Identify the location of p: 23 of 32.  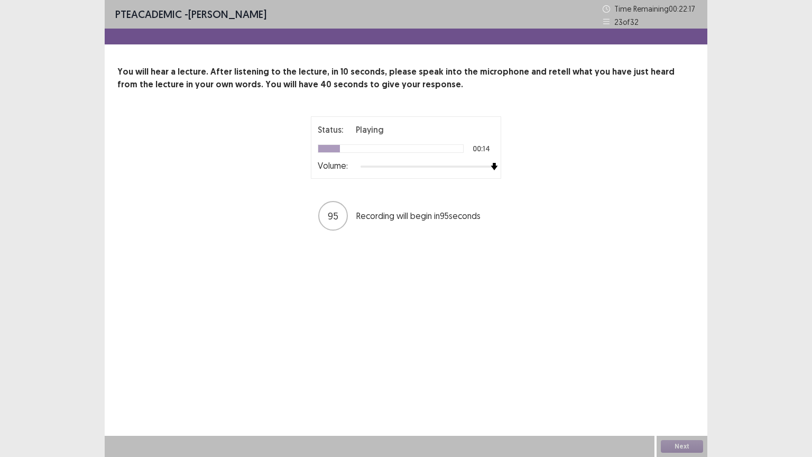
(626, 22).